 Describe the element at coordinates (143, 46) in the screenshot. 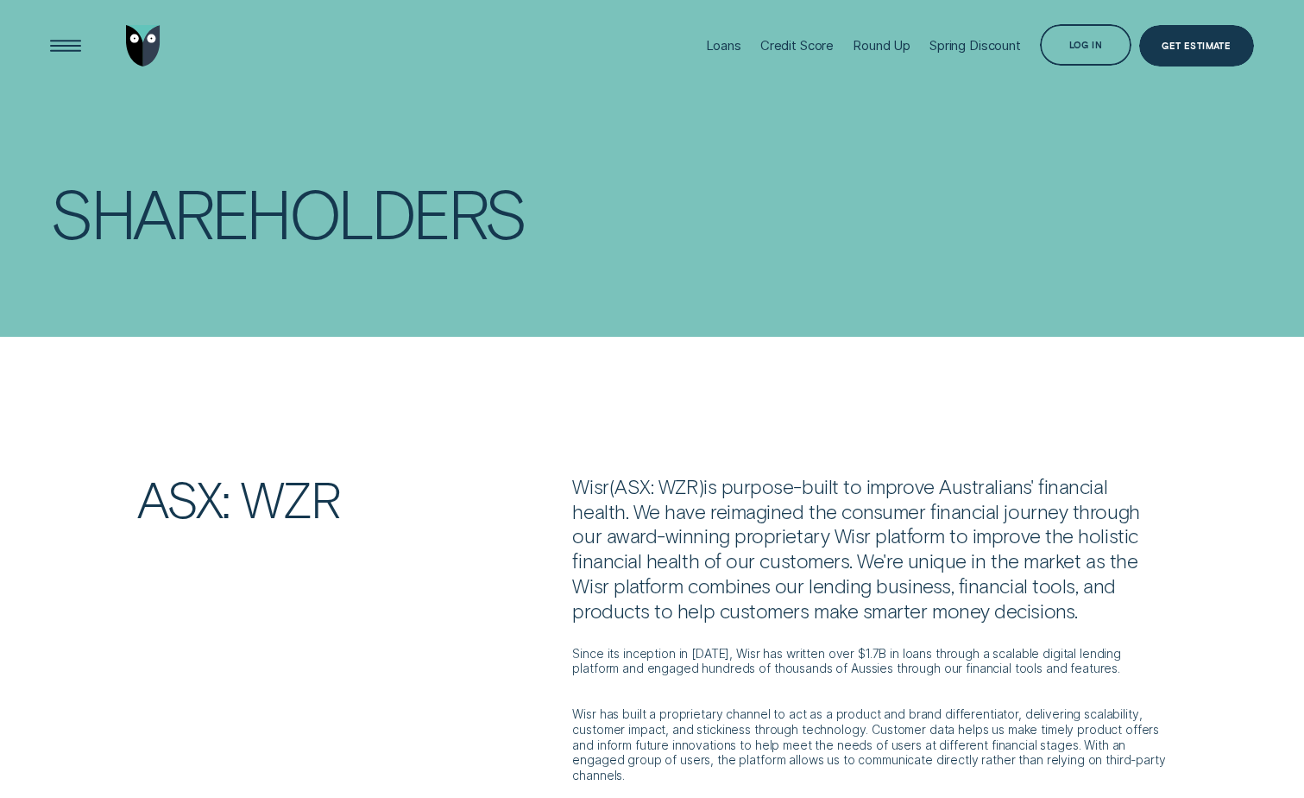

I see `img: Wisr` at that location.